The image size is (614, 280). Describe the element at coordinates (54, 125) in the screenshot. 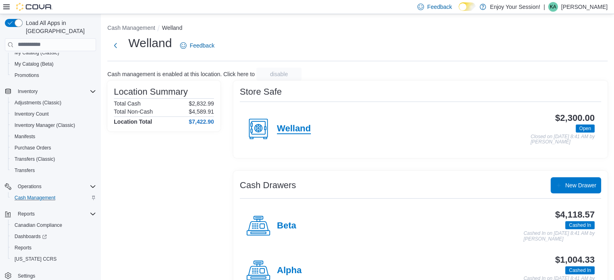

I see `button: Inventory Manager (Classic)` at that location.